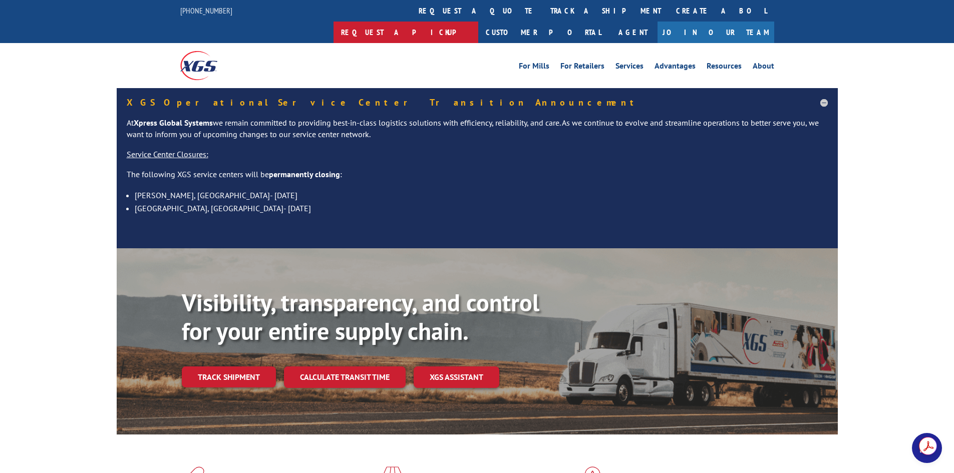 Image resolution: width=954 pixels, height=473 pixels. I want to click on a: XGS ASSISTANT, so click(456, 377).